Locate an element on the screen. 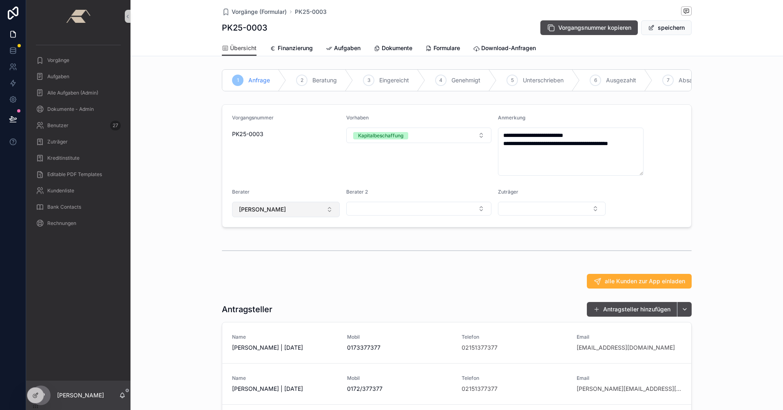  span: Rechnungen is located at coordinates (62, 224).